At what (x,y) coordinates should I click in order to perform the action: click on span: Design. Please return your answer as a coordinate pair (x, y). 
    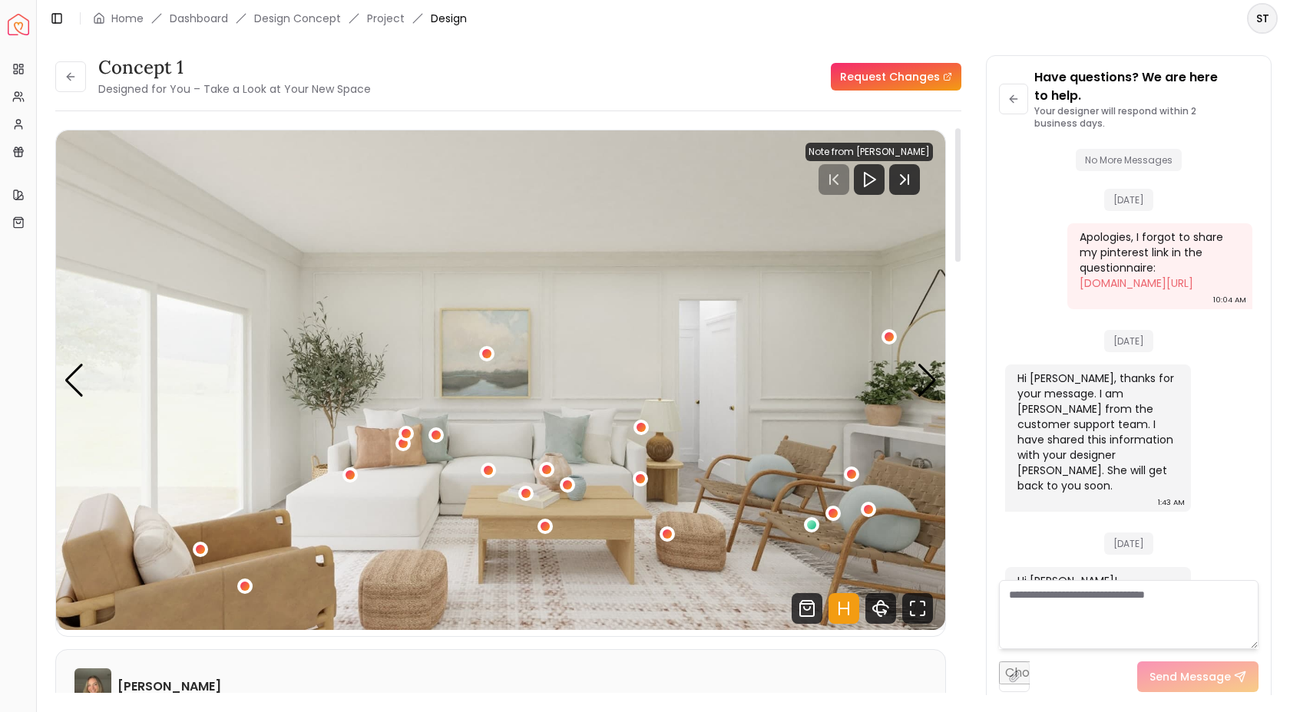
    Looking at the image, I should click on (448, 18).